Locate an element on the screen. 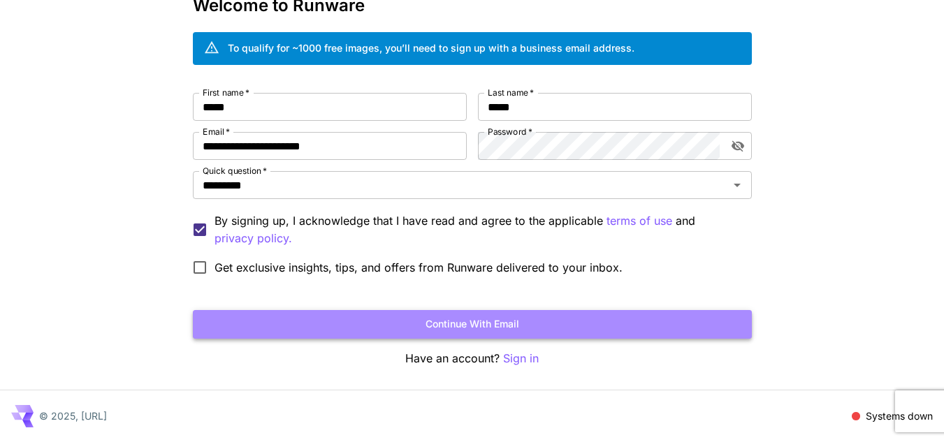  p: Sign in is located at coordinates (520, 358).